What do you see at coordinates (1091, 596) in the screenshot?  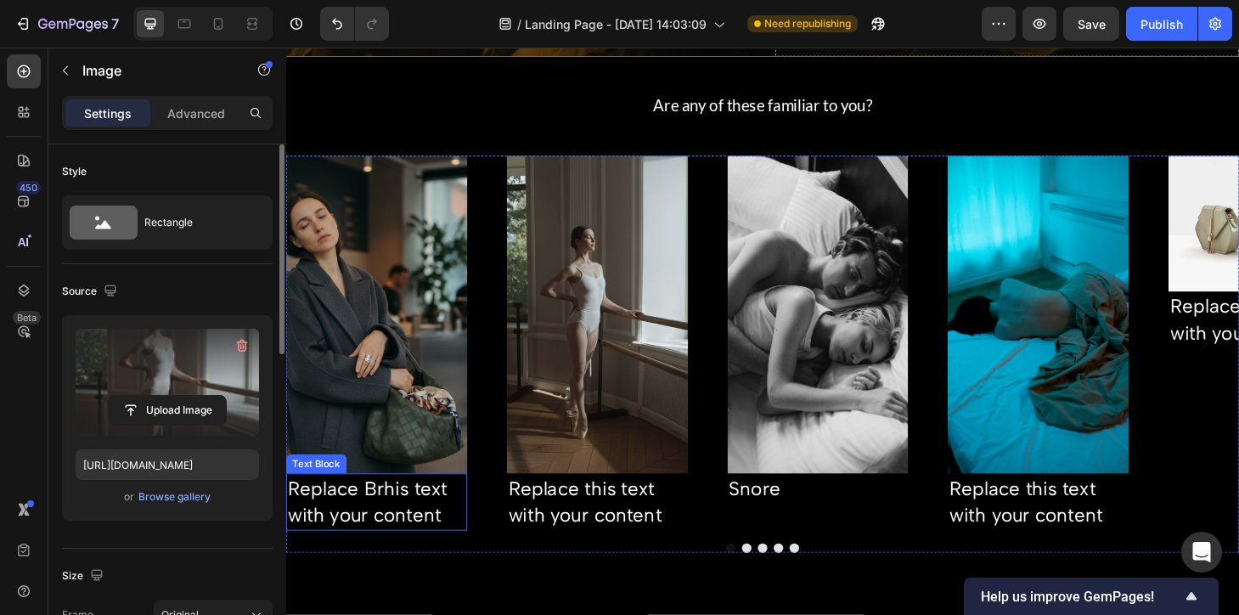 I see `button: Show survey - Help us improve GemPages!` at bounding box center [1091, 596].